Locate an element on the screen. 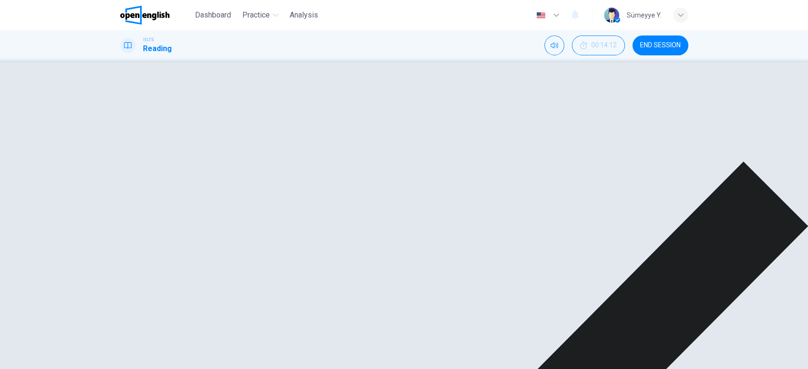 This screenshot has height=369, width=808. div: Mute is located at coordinates (554, 45).